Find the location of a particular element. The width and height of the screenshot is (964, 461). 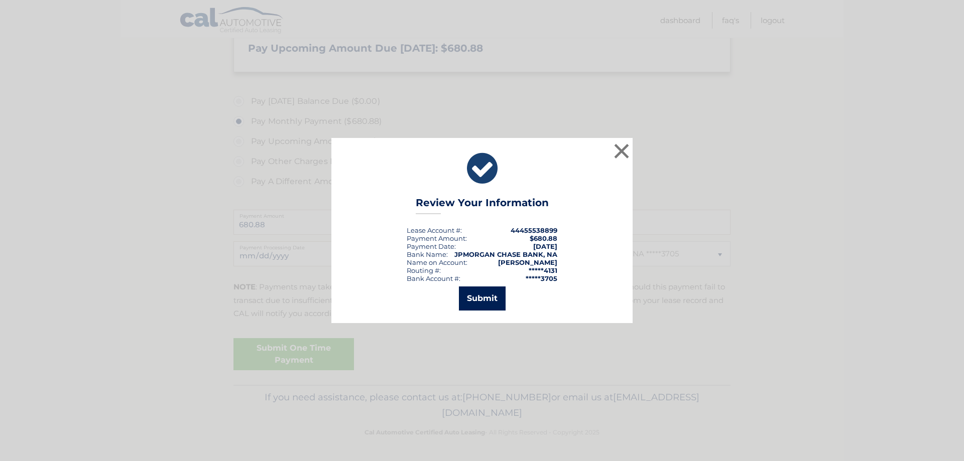

div: Bank Name: is located at coordinates (427, 255).